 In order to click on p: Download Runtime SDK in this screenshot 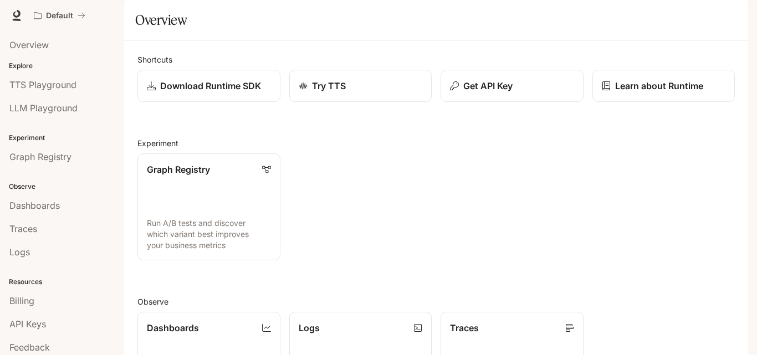, I will do `click(210, 86)`.